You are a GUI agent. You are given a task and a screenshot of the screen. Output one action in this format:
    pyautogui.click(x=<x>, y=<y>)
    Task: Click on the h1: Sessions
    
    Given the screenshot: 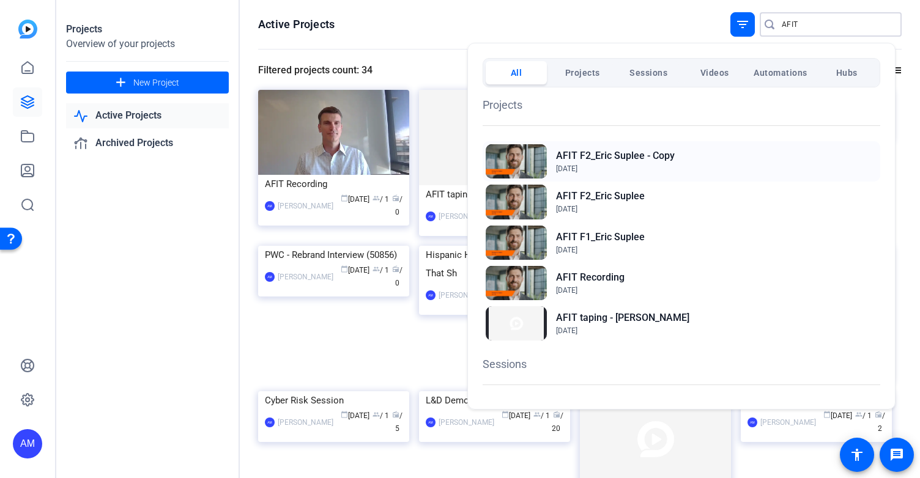 What is the action you would take?
    pyautogui.click(x=681, y=364)
    